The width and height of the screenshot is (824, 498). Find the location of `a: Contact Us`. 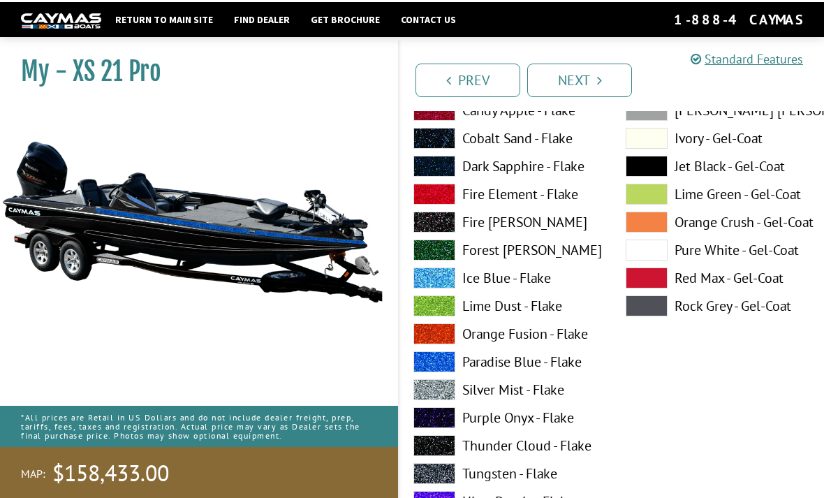

a: Contact Us is located at coordinates (428, 17).